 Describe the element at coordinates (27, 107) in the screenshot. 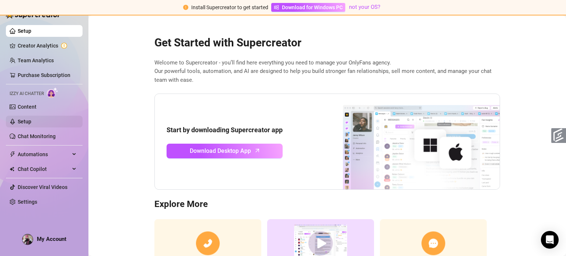

I see `a: Content` at that location.